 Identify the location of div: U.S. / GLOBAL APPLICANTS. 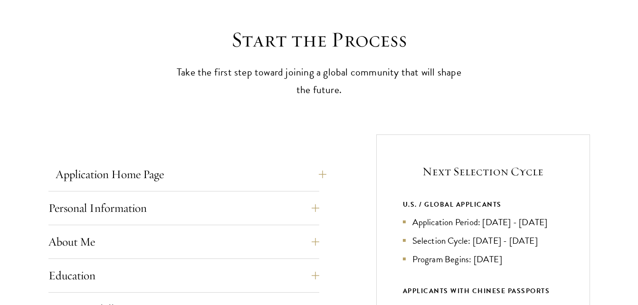
(483, 204).